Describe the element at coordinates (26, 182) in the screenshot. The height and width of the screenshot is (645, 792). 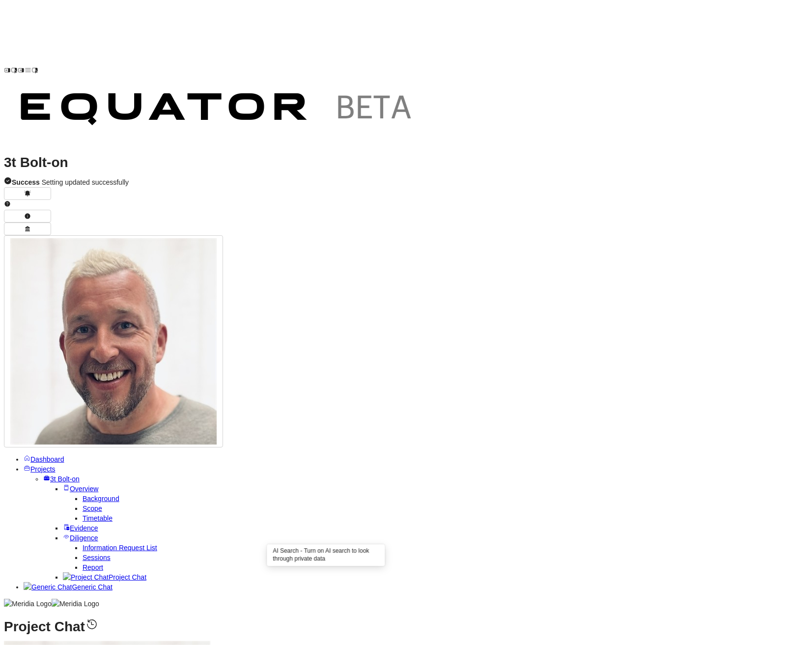
I see `strong: Success` at that location.